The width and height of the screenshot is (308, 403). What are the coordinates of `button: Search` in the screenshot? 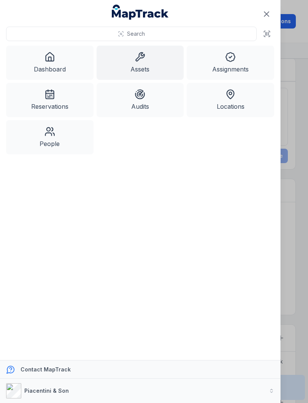 It's located at (131, 34).